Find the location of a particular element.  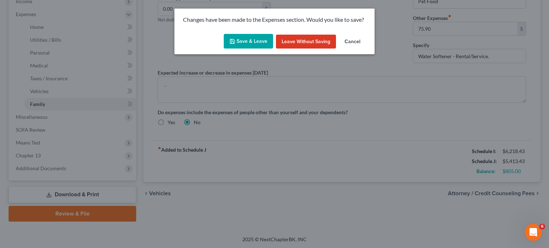

p: Changes have been made to the Expenses section. Would you like to save? is located at coordinates (274, 20).